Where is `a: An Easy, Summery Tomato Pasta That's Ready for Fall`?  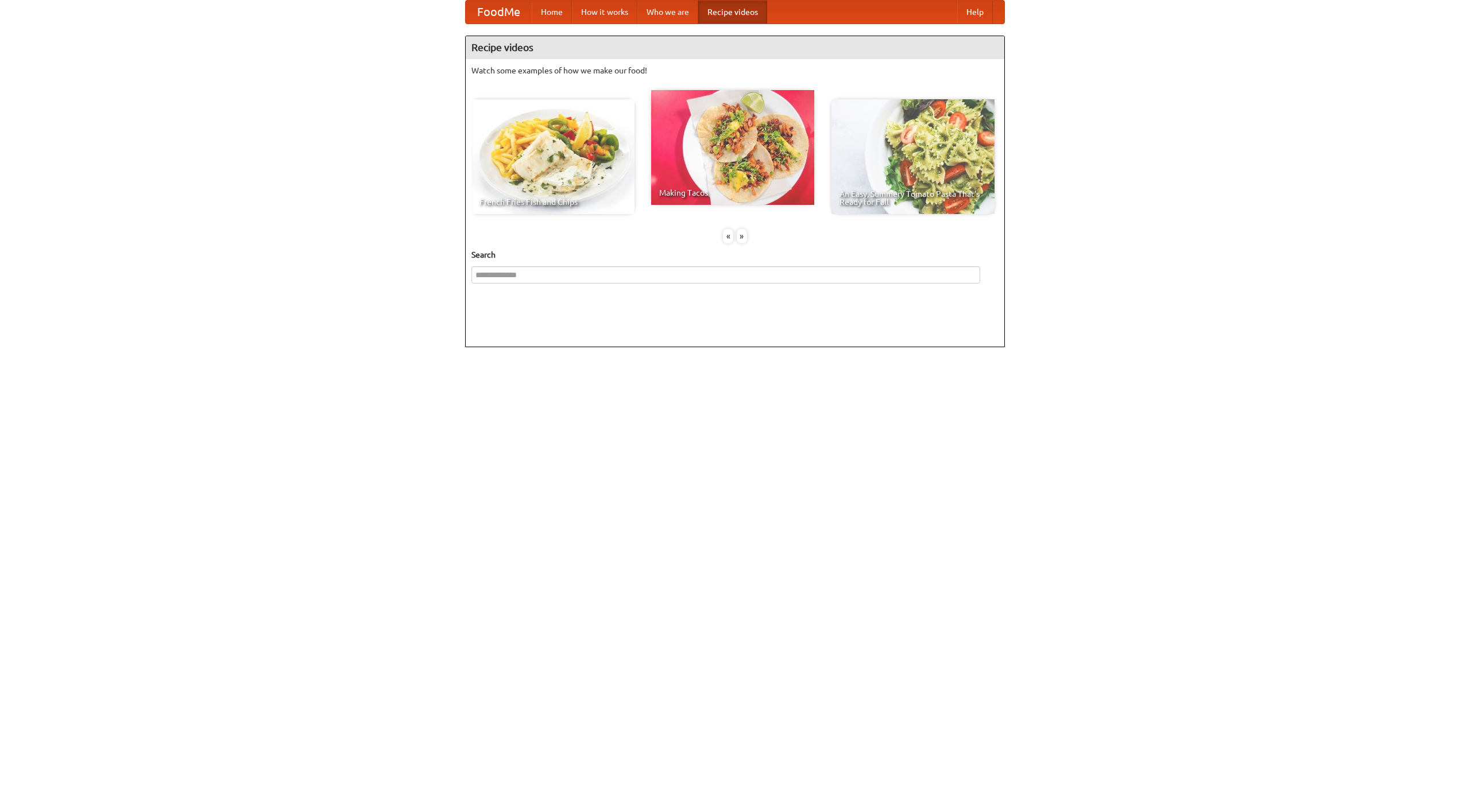 a: An Easy, Summery Tomato Pasta That's Ready for Fall is located at coordinates (913, 157).